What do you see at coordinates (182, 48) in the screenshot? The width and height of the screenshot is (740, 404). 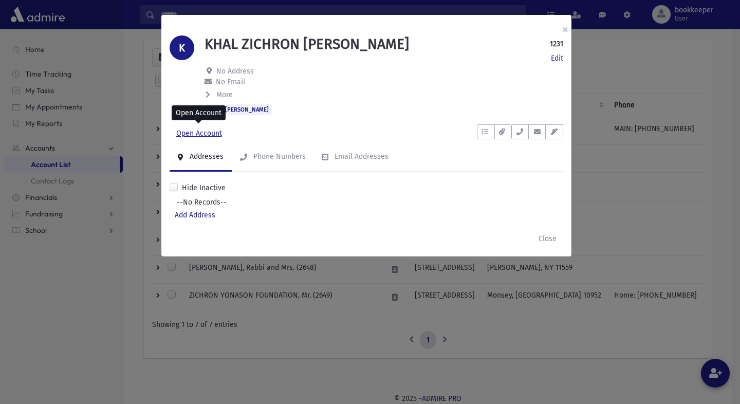 I see `div: K` at bounding box center [182, 48].